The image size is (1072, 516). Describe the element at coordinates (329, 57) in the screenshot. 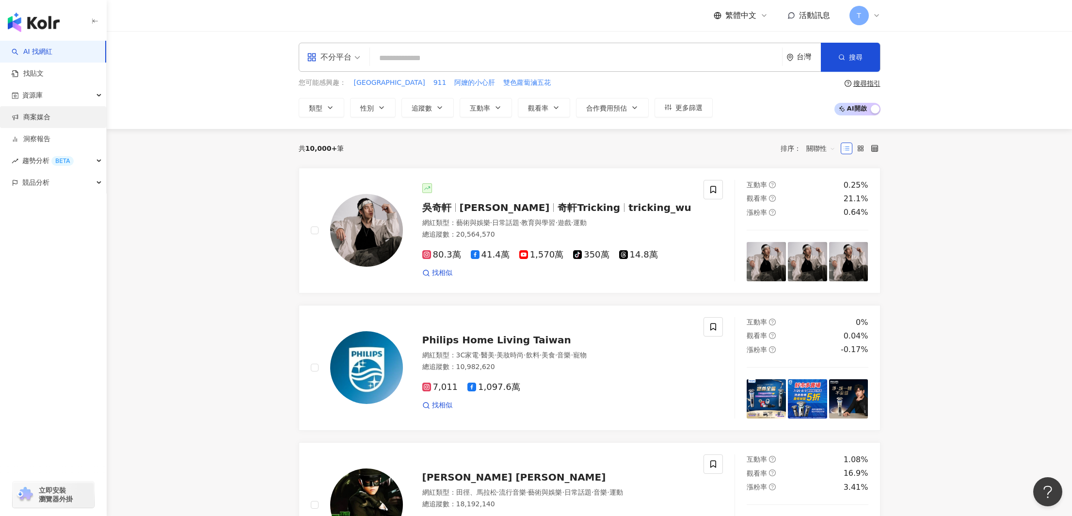

I see `div: 不分平台` at that location.